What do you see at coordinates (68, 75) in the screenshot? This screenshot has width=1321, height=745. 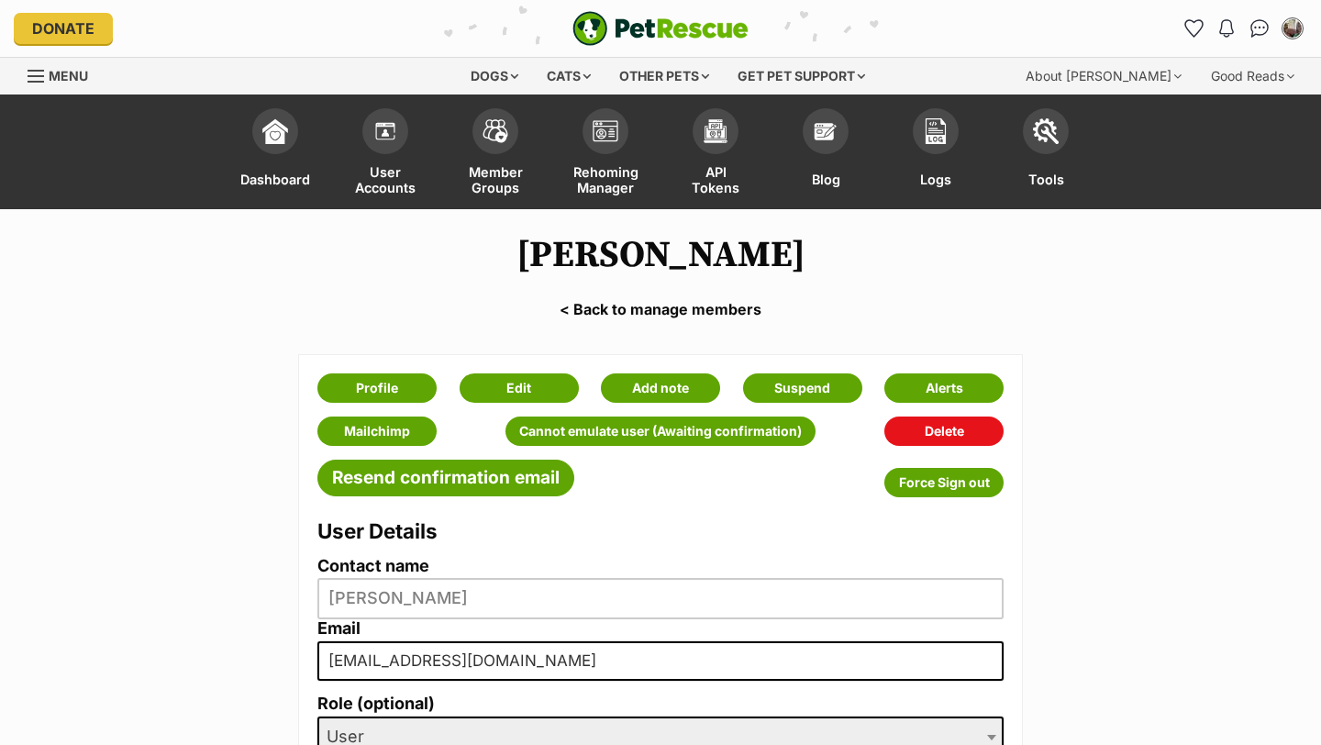 I see `span: Menu` at bounding box center [68, 75].